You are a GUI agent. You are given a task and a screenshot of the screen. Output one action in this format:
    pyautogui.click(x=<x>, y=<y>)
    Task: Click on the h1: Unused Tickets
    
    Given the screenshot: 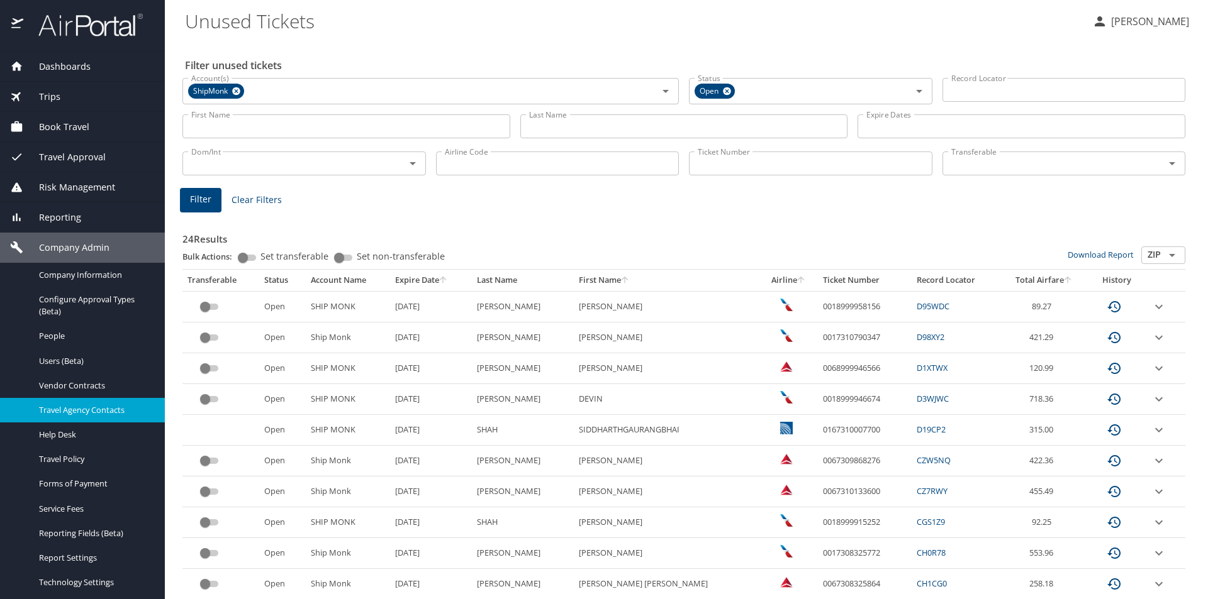 What is the action you would take?
    pyautogui.click(x=633, y=21)
    